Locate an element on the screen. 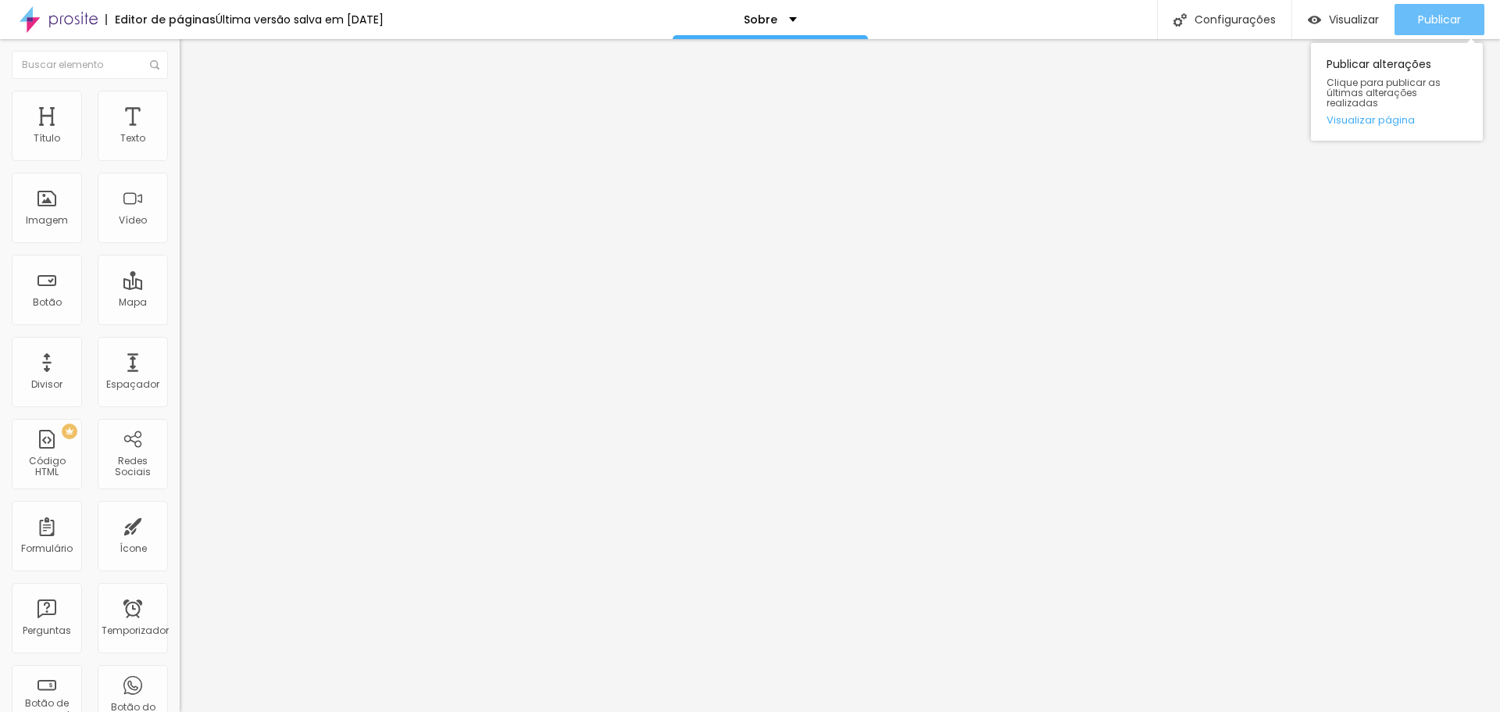 The height and width of the screenshot is (712, 1500). font: Visualizar página is located at coordinates (1371, 120).